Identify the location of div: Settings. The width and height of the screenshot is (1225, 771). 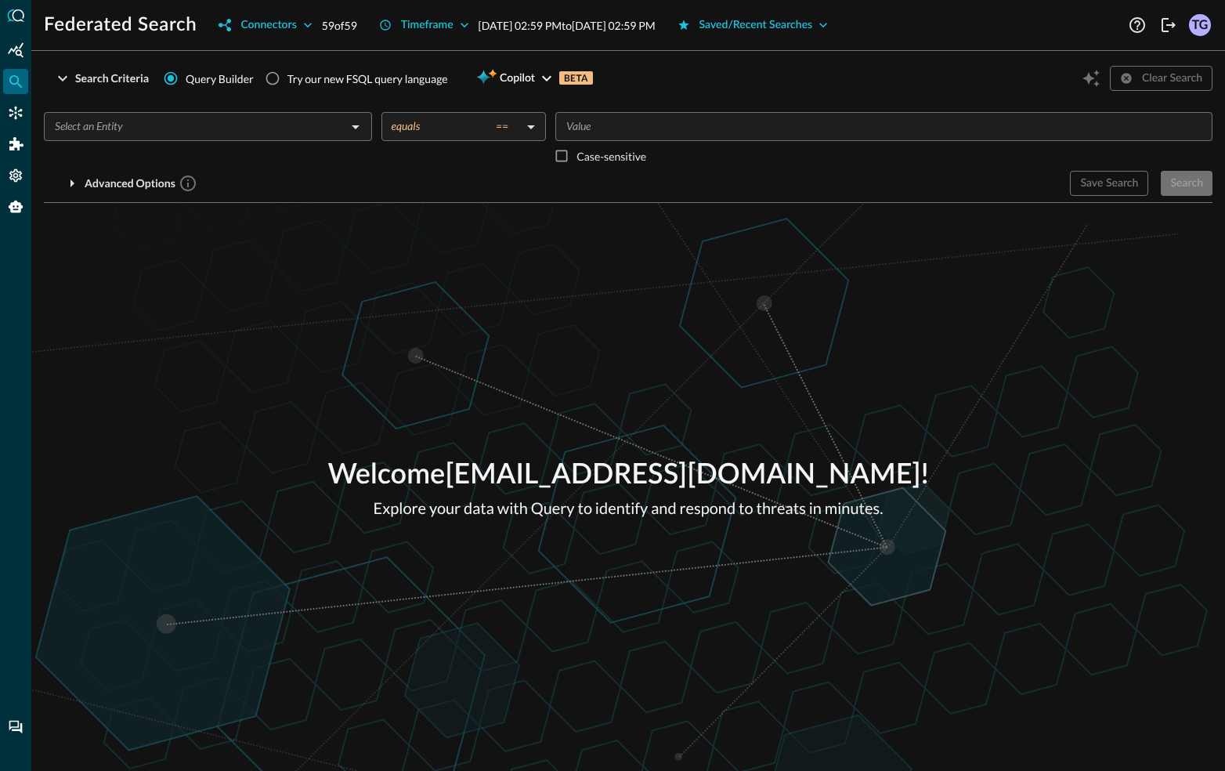
(16, 175).